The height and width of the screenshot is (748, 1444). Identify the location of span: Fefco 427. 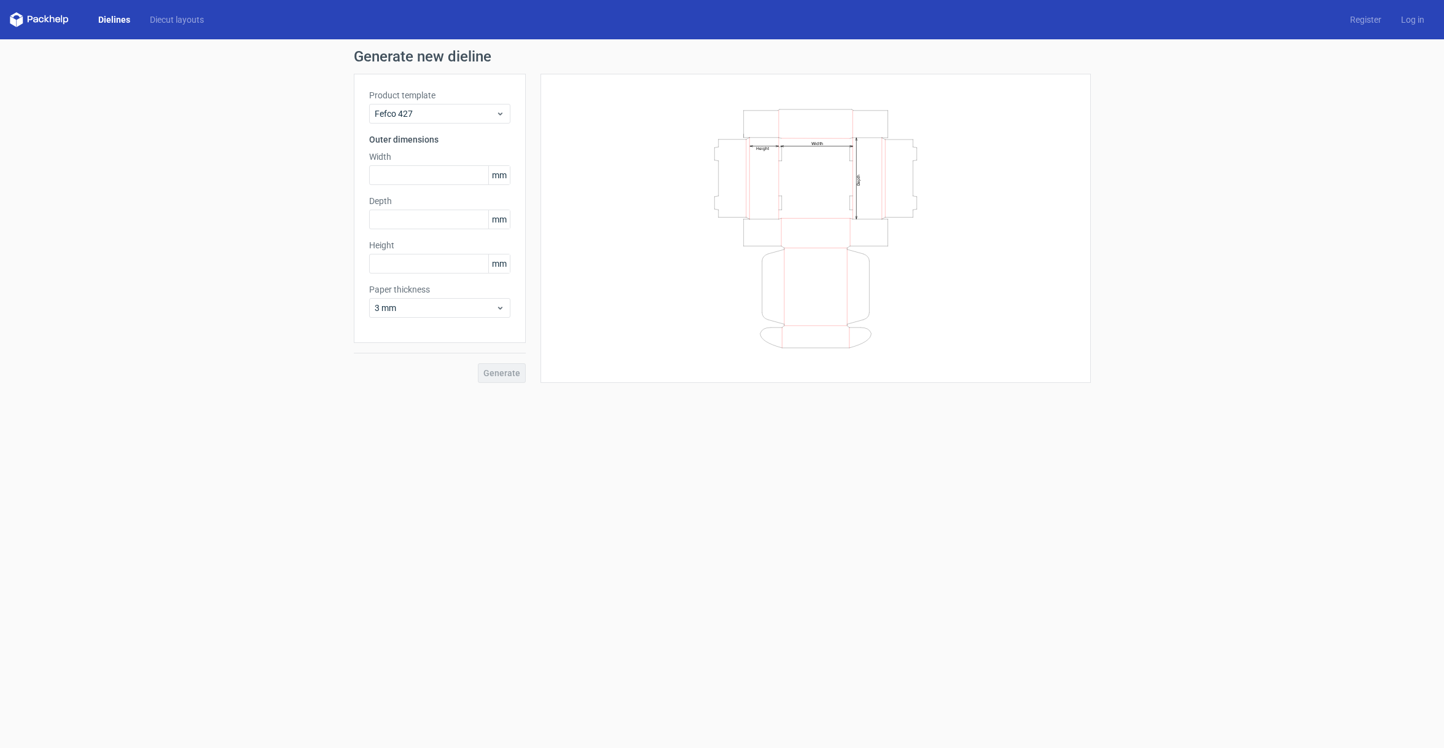
(435, 114).